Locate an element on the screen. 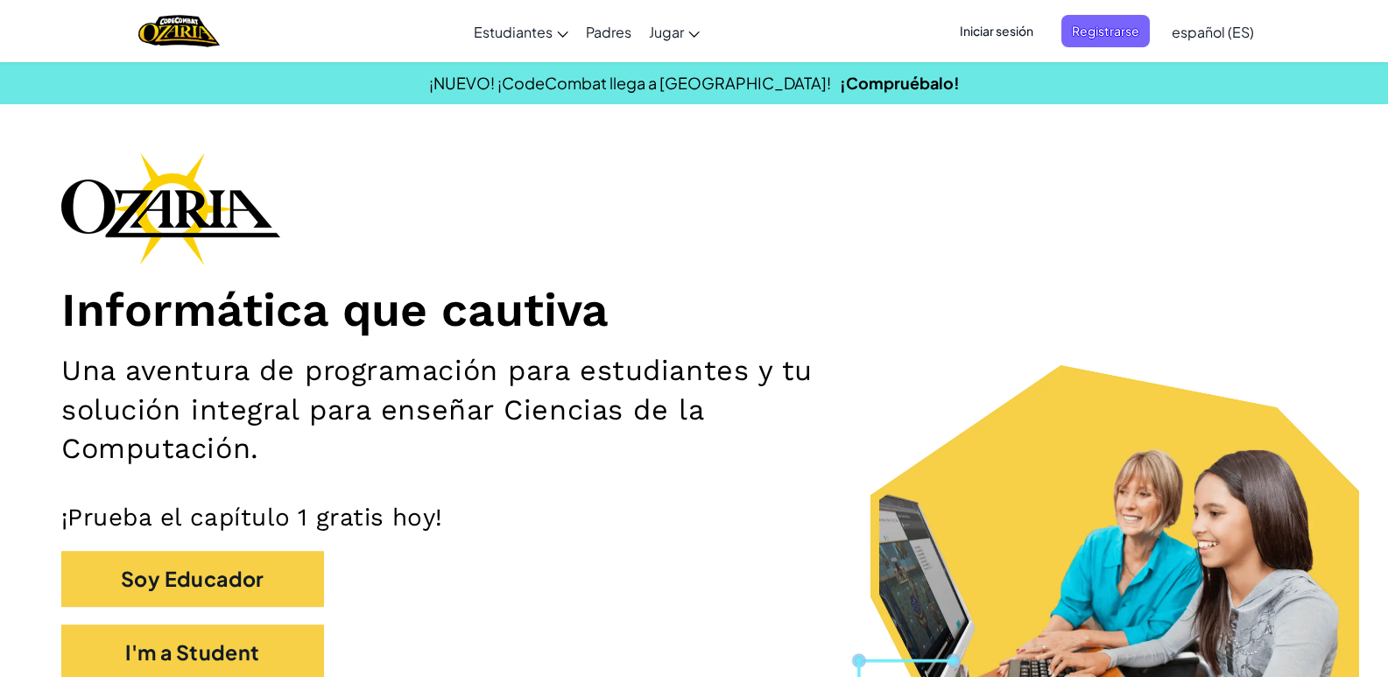 This screenshot has width=1388, height=677. span: Jugar is located at coordinates (666, 32).